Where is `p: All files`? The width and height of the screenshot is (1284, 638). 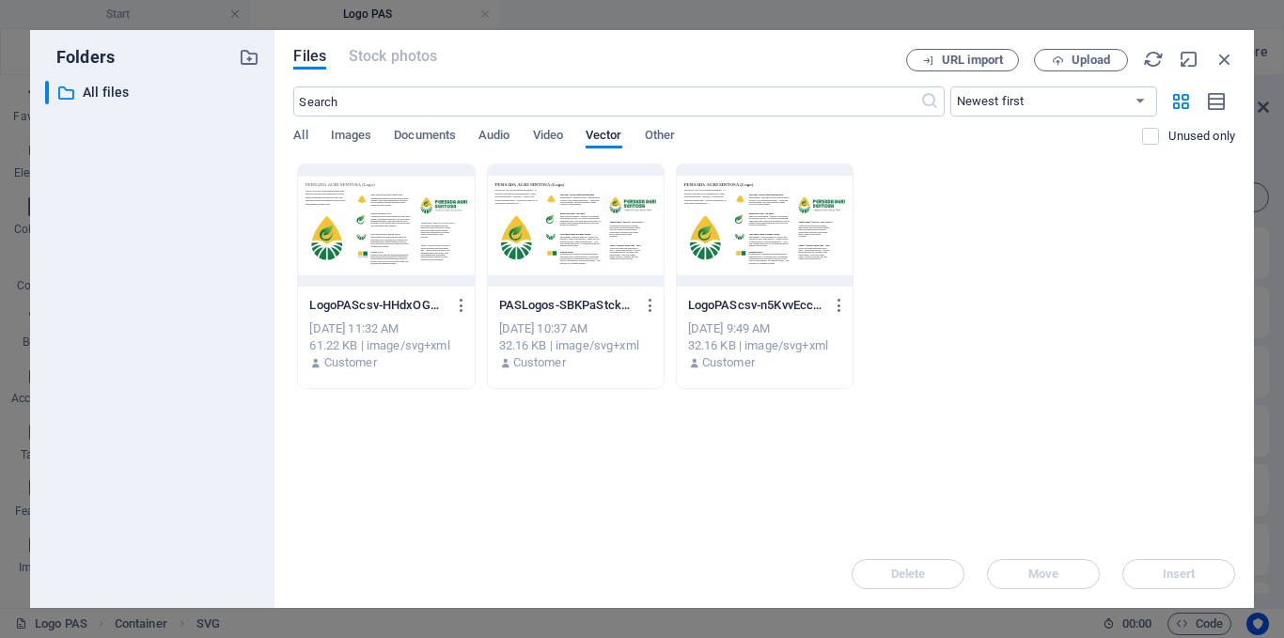 p: All files is located at coordinates (154, 92).